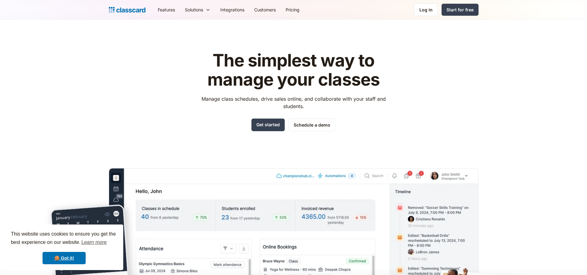  Describe the element at coordinates (426, 10) in the screenshot. I see `div: Log in` at that location.